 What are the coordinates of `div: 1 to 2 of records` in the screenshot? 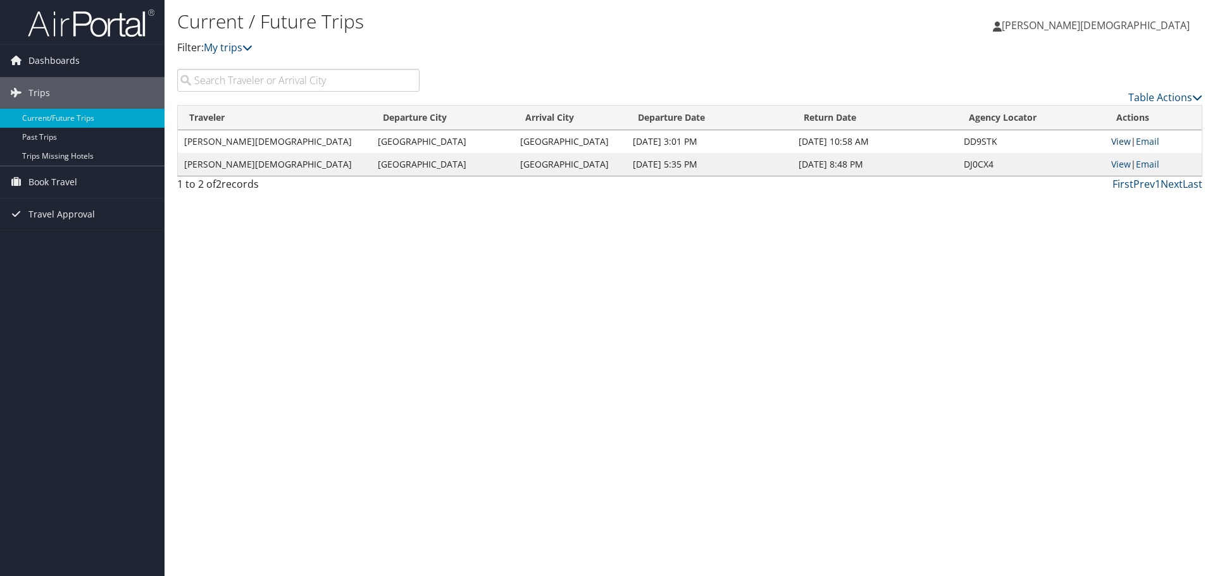 It's located at (298, 187).